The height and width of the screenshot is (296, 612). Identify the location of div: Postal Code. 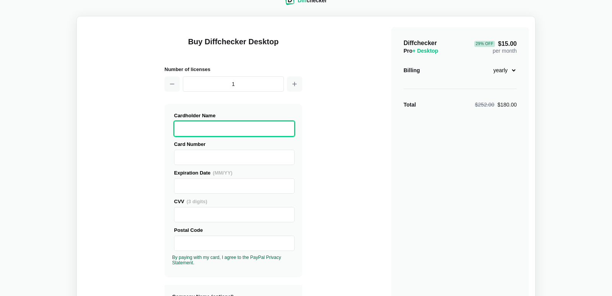
(234, 230).